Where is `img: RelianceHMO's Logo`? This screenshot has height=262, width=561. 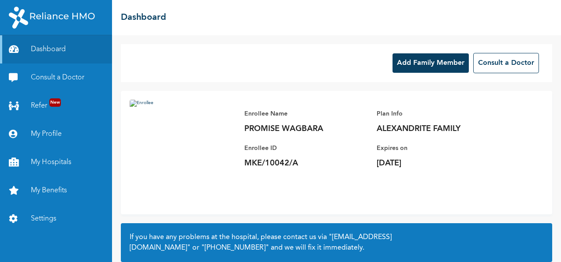
img: RelianceHMO's Logo is located at coordinates (52, 18).